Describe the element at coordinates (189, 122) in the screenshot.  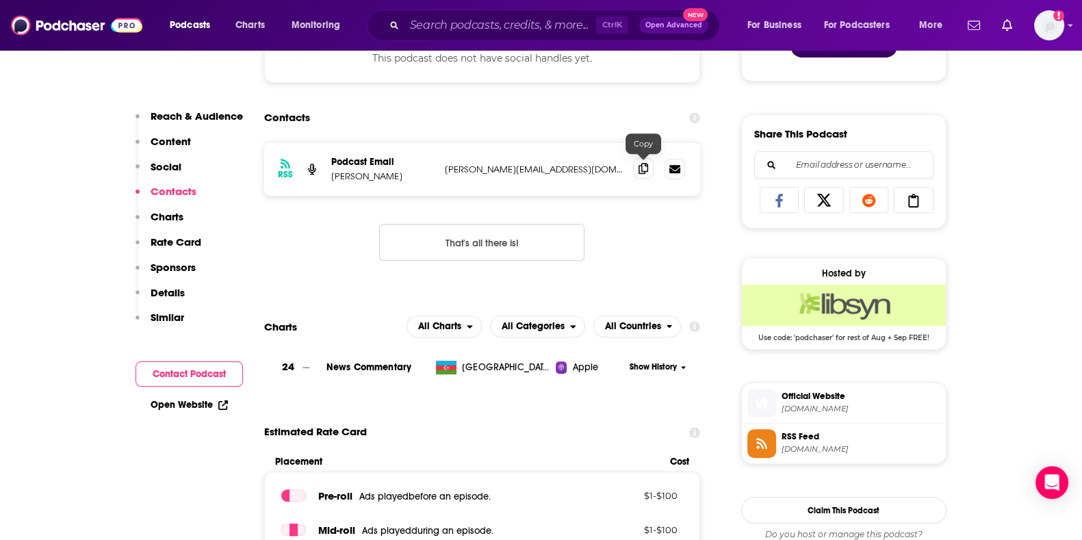
I see `button: Reach & Audience` at that location.